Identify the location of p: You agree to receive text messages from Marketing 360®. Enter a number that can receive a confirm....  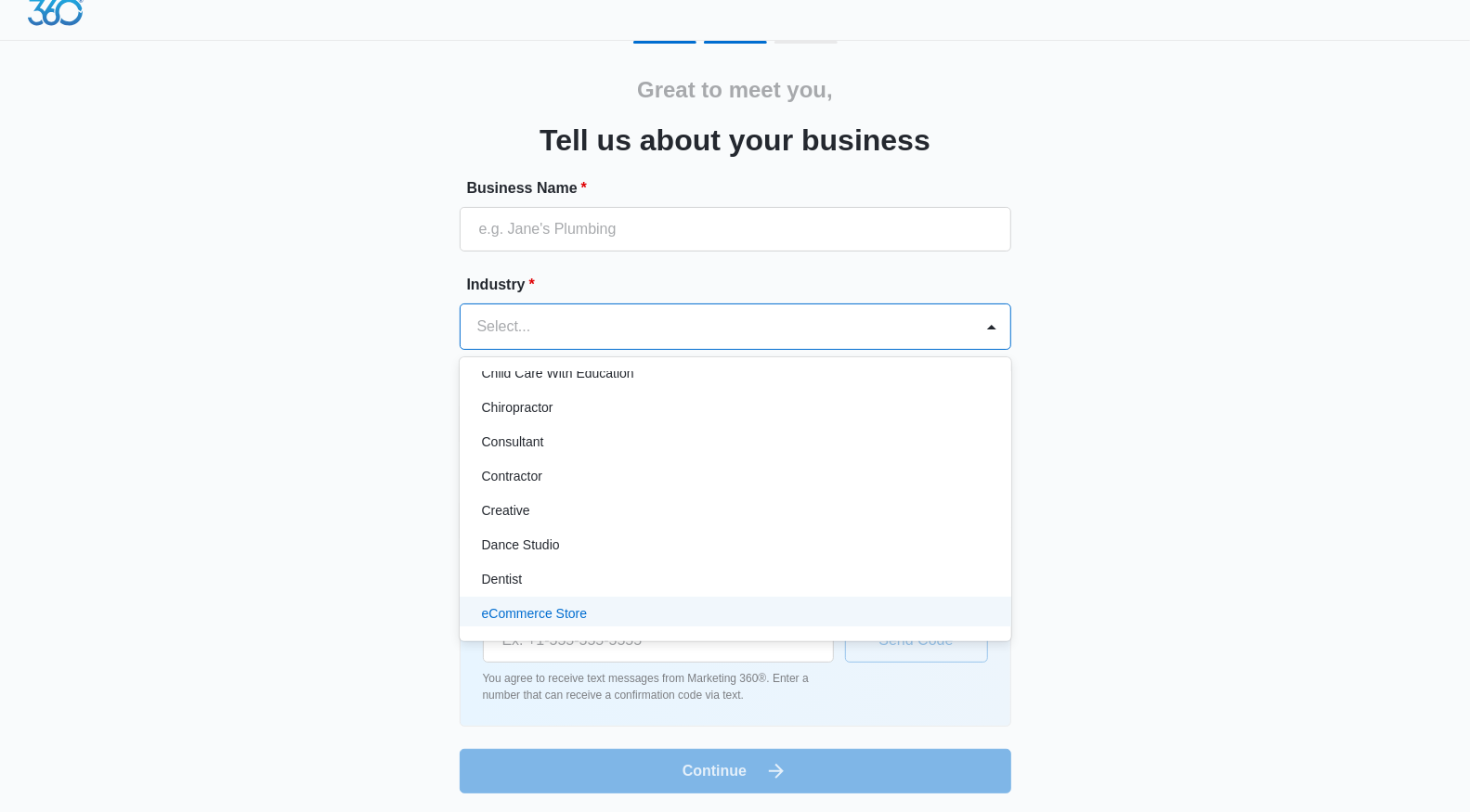
(659, 687).